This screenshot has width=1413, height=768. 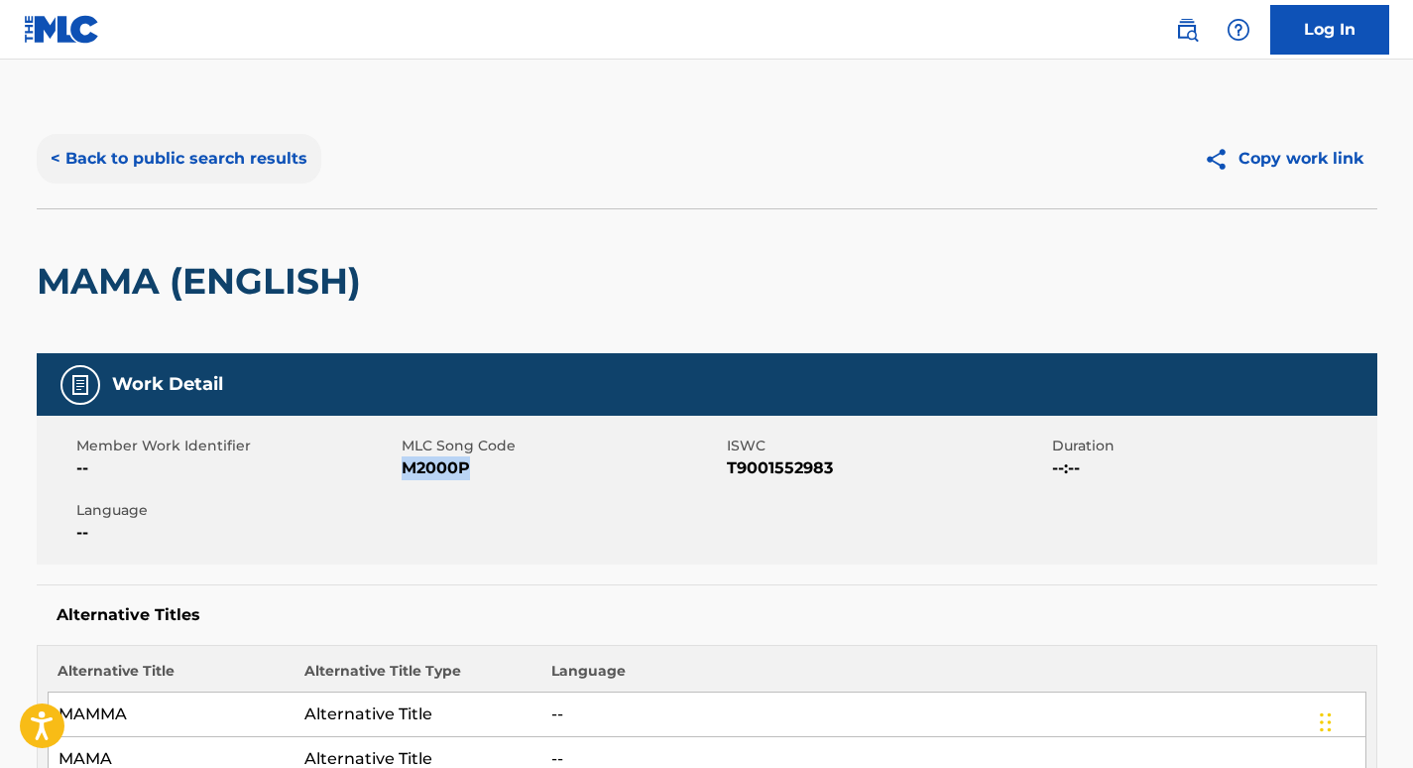 What do you see at coordinates (1283, 159) in the screenshot?
I see `button: Copy work link` at bounding box center [1283, 159].